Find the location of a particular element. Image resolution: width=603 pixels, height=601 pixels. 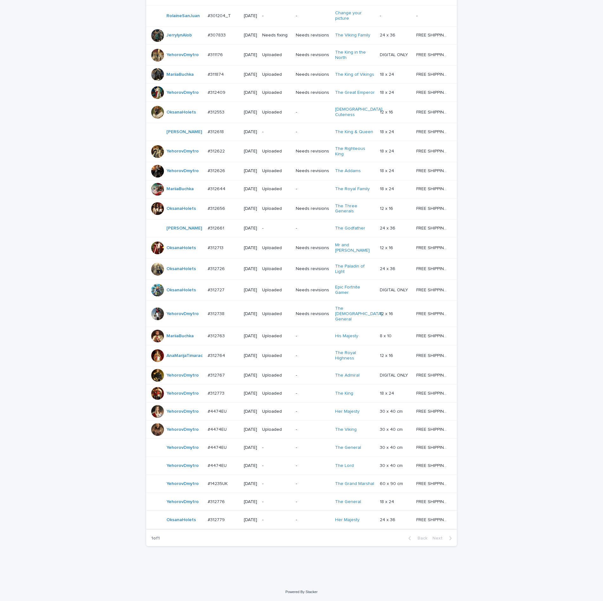

a: The Viking is located at coordinates (346, 429).